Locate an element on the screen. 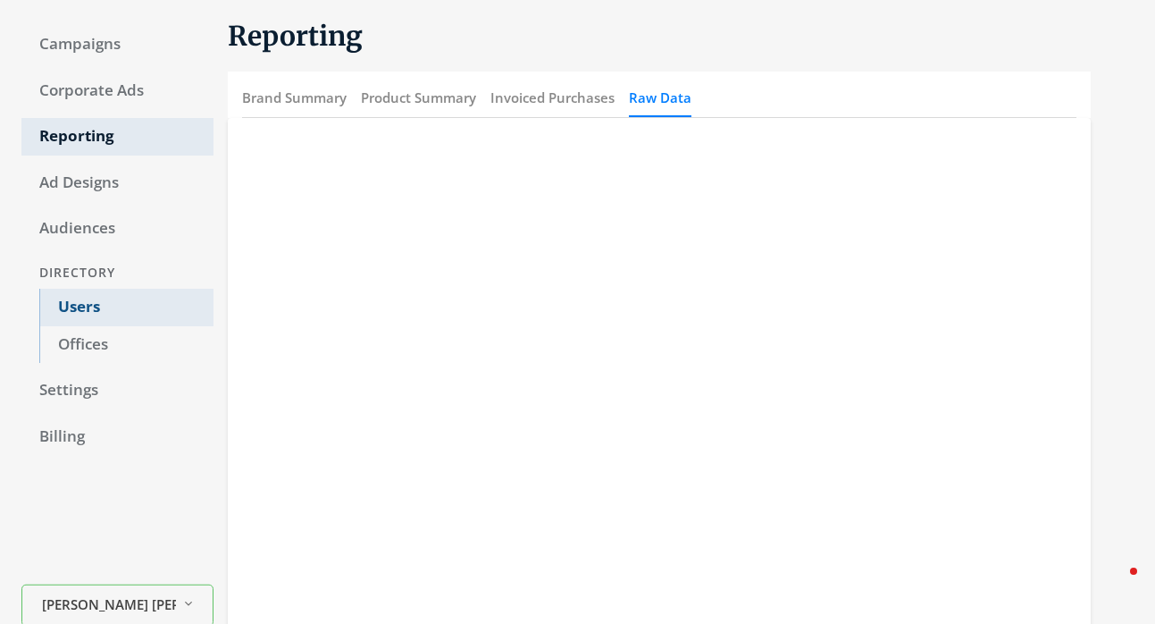 This screenshot has width=1155, height=624. button: Invoiced Purchases is located at coordinates (552, 97).